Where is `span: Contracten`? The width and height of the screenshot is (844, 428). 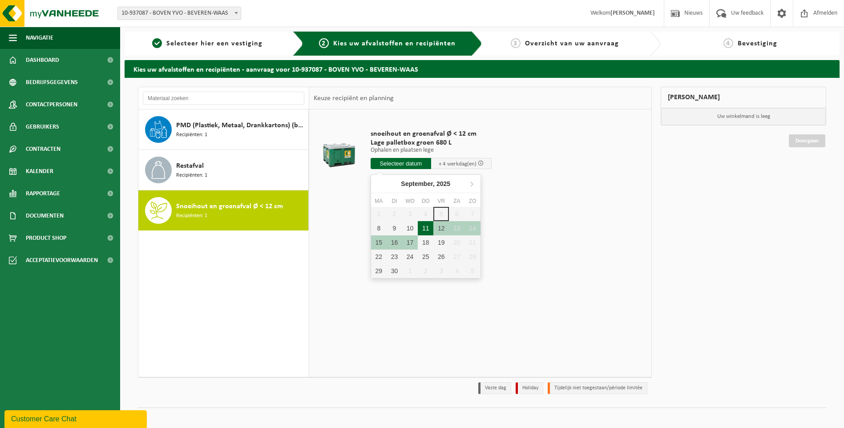 span: Contracten is located at coordinates (43, 149).